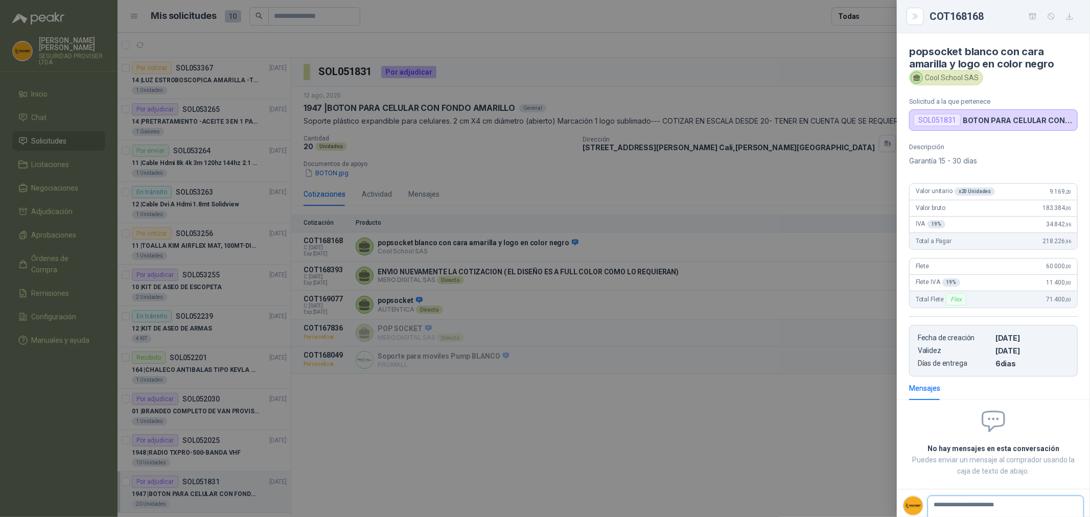  I want to click on div: COT168168, so click(1004, 16).